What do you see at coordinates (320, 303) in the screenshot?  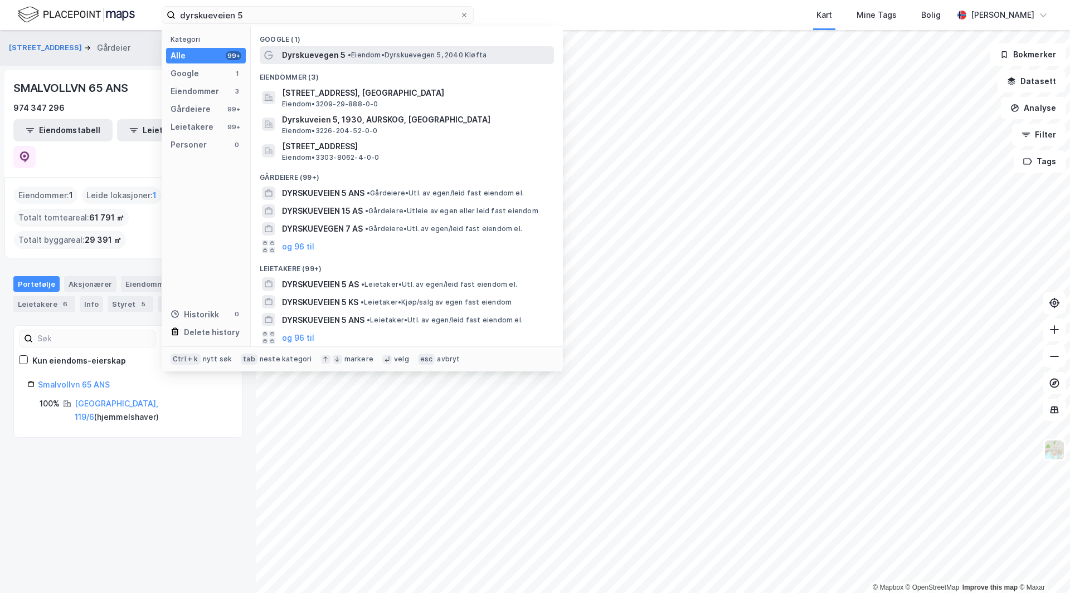 I see `span: DYRSKUEVEIEN 5 KS` at bounding box center [320, 303].